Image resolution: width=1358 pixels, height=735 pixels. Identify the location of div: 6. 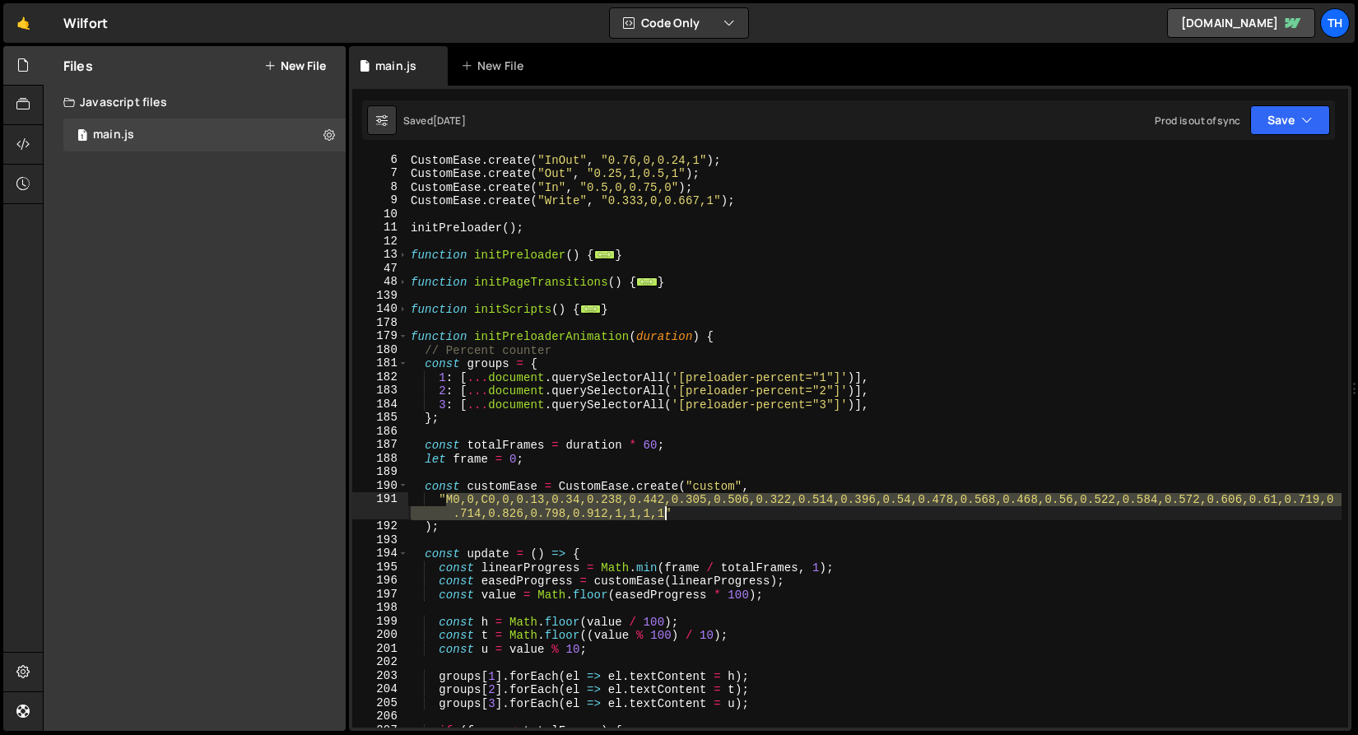
(380, 160).